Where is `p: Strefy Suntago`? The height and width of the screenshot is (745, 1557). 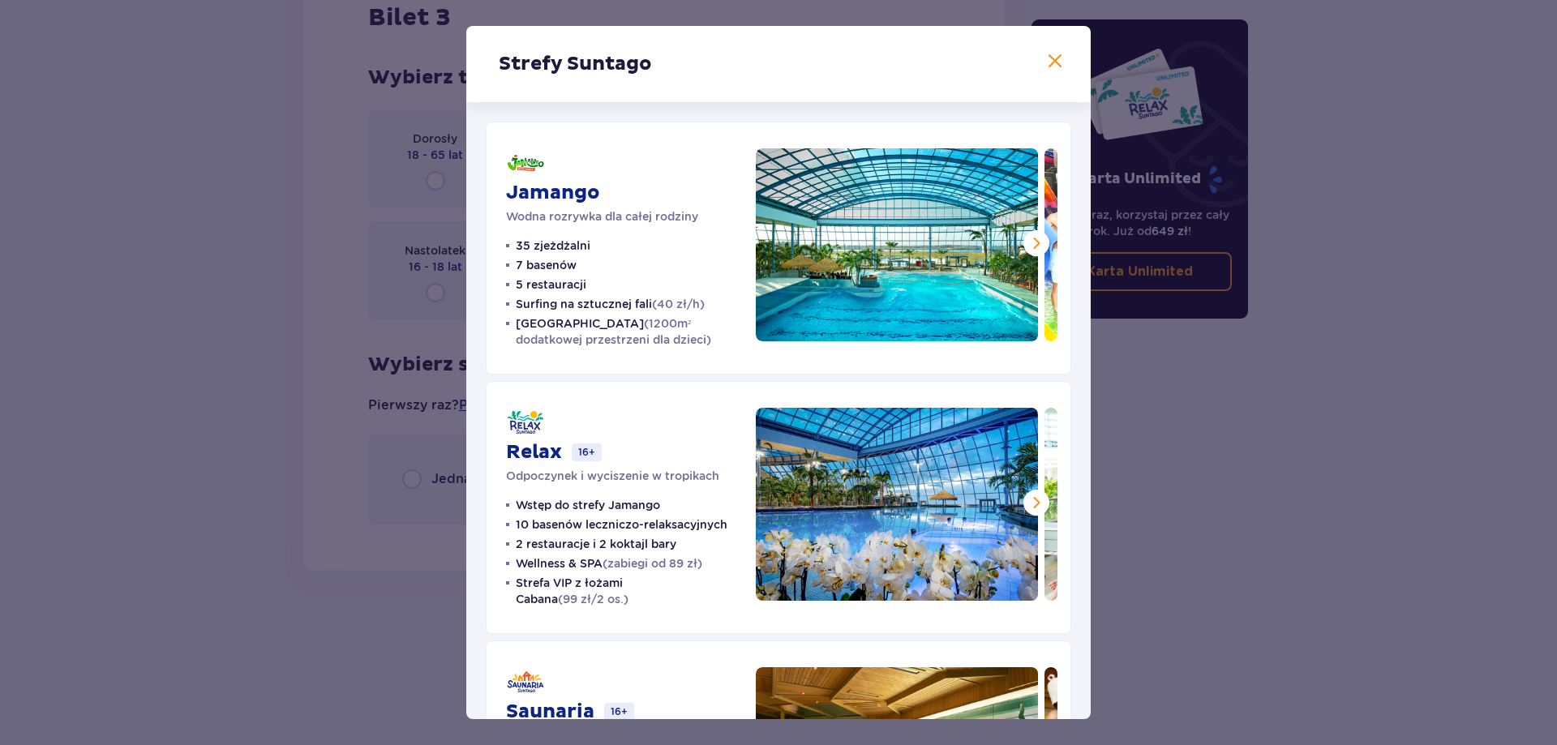 p: Strefy Suntago is located at coordinates (575, 64).